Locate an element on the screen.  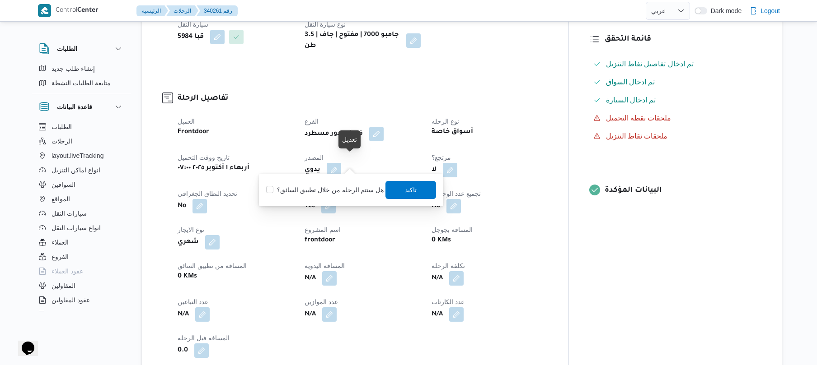
span: عدد الموازين is located at coordinates (321, 302).